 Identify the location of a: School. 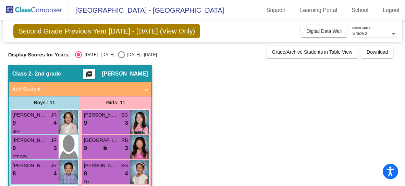
(359, 10).